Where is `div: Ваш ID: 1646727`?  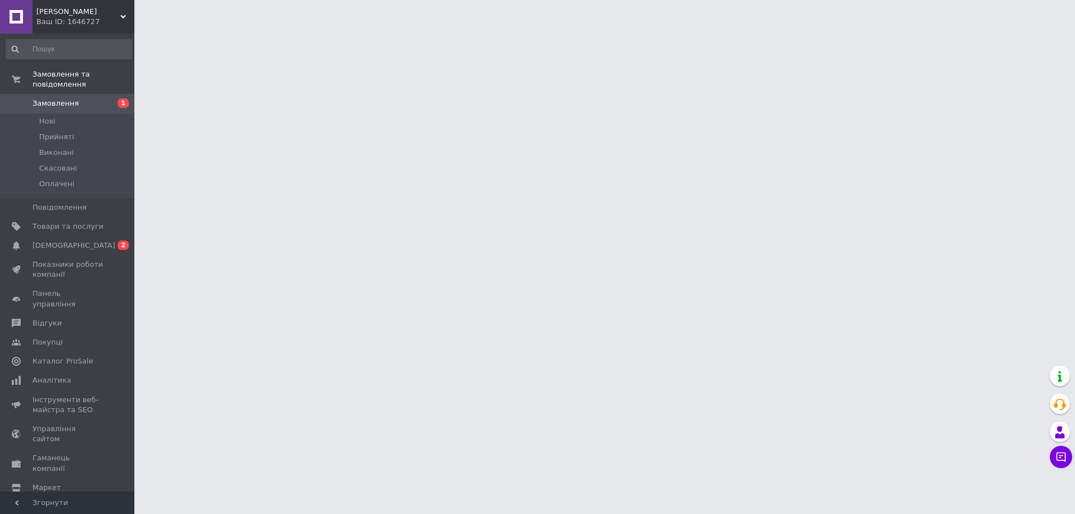 div: Ваш ID: 1646727 is located at coordinates (85, 22).